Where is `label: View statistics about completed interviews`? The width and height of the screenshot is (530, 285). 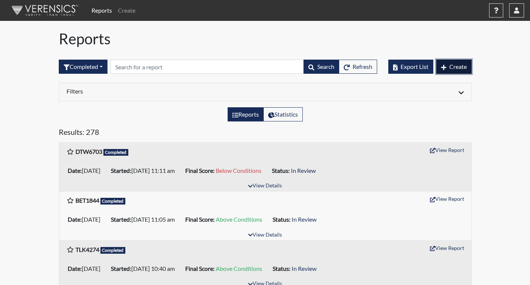
label: View statistics about completed interviews is located at coordinates (283, 114).